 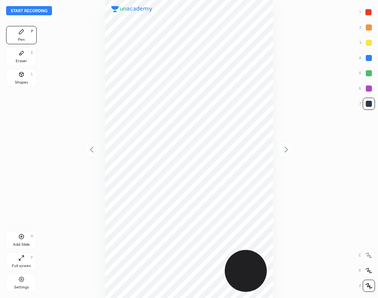 What do you see at coordinates (32, 31) in the screenshot?
I see `div: P` at bounding box center [32, 31].